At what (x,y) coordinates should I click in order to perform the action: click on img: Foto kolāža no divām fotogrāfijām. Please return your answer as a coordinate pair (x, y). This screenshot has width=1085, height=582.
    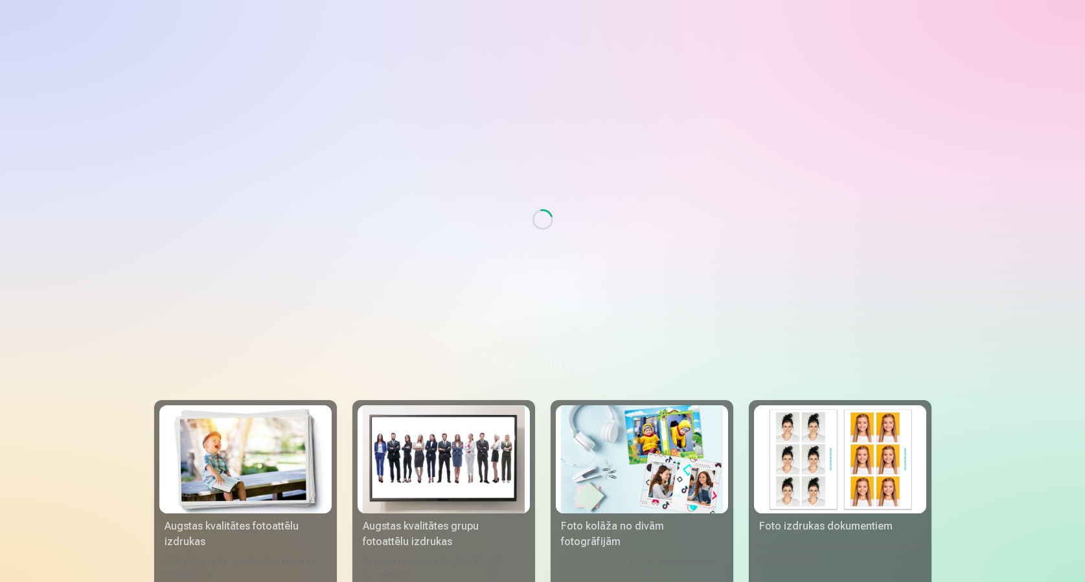
    Looking at the image, I should click on (642, 459).